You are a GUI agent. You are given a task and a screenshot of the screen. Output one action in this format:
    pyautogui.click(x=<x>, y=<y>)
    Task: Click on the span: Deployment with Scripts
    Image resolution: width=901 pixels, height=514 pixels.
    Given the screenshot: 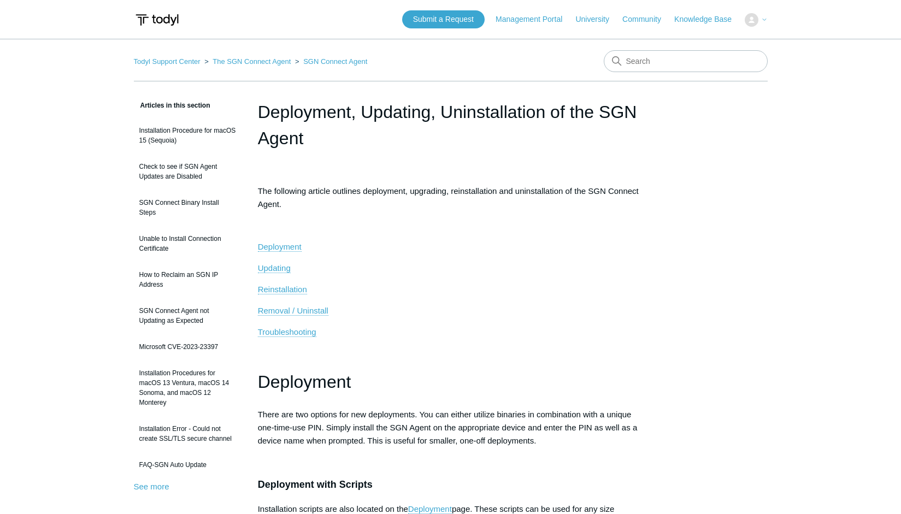 What is the action you would take?
    pyautogui.click(x=315, y=485)
    